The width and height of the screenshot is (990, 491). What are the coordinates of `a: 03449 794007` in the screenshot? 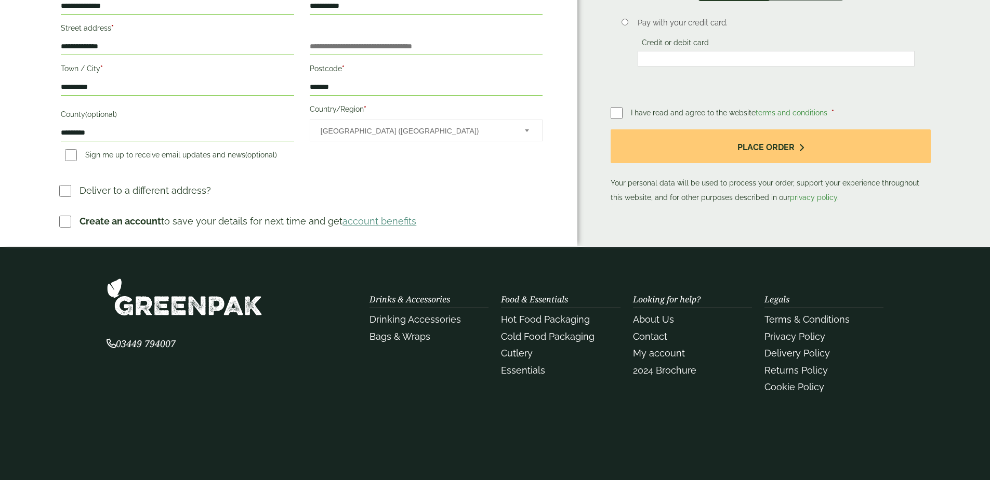 It's located at (141, 344).